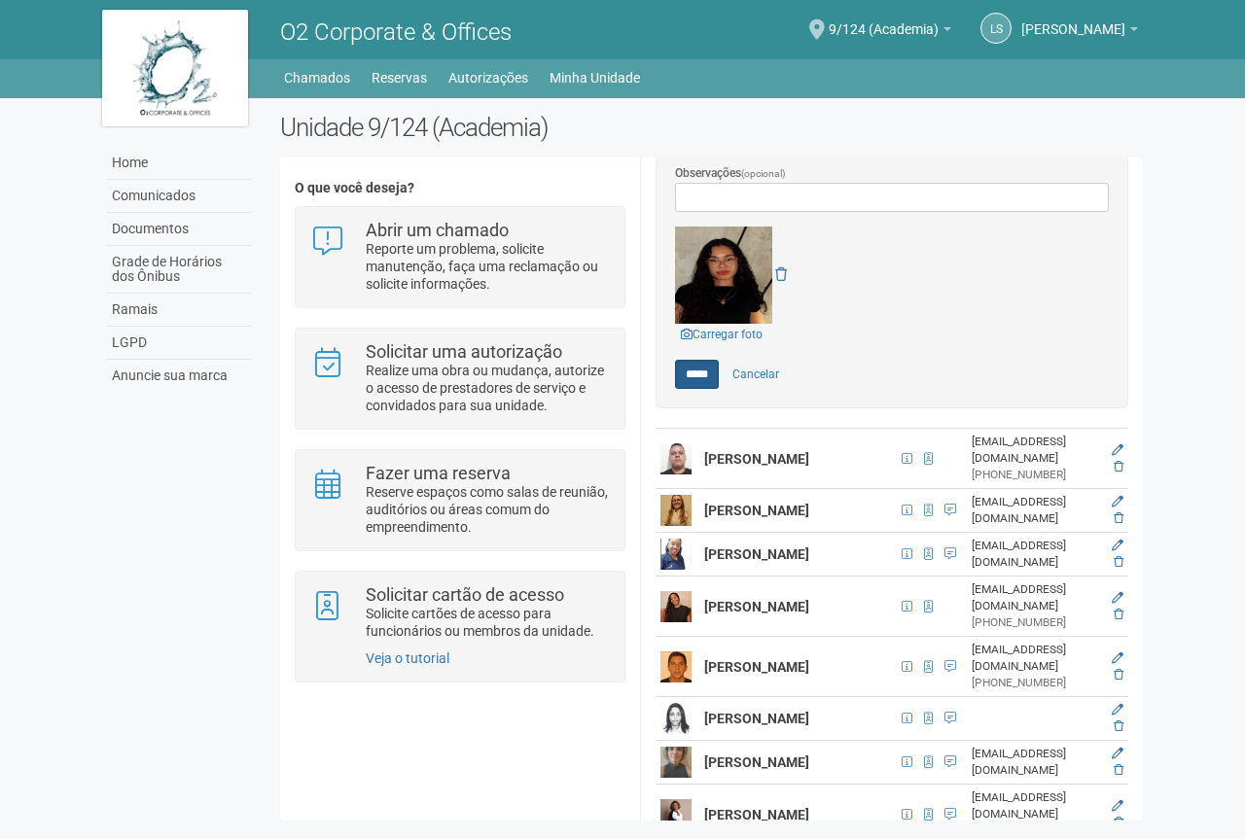 This screenshot has height=839, width=1245. Describe the element at coordinates (179, 269) in the screenshot. I see `a: Grade de Horários dos Ônibus` at that location.